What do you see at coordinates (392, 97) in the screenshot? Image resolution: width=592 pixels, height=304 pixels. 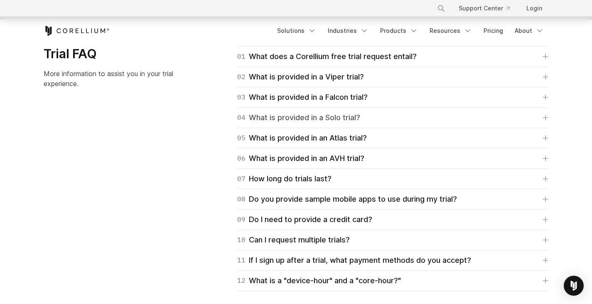 I see `a: 03What is provided in a Falcon trial?` at bounding box center [392, 97].